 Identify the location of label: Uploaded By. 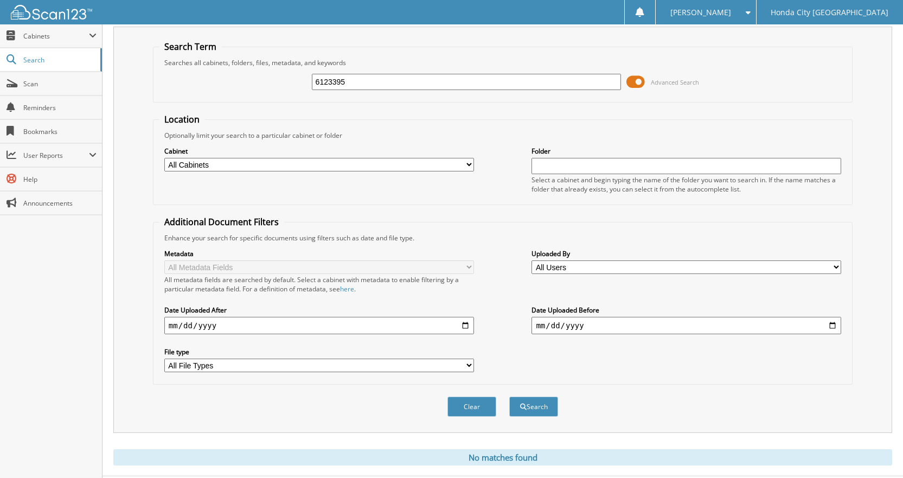
(686, 253).